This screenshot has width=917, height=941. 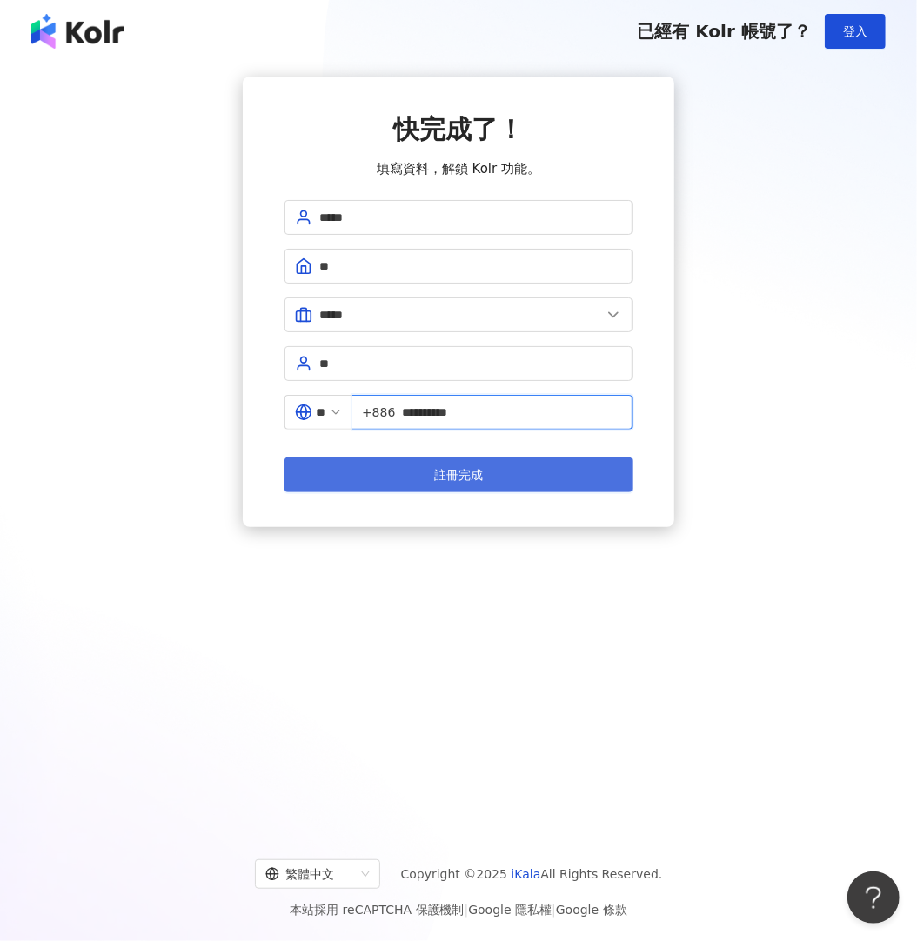 What do you see at coordinates (510, 910) in the screenshot?
I see `a: Google 隱私權` at bounding box center [510, 910].